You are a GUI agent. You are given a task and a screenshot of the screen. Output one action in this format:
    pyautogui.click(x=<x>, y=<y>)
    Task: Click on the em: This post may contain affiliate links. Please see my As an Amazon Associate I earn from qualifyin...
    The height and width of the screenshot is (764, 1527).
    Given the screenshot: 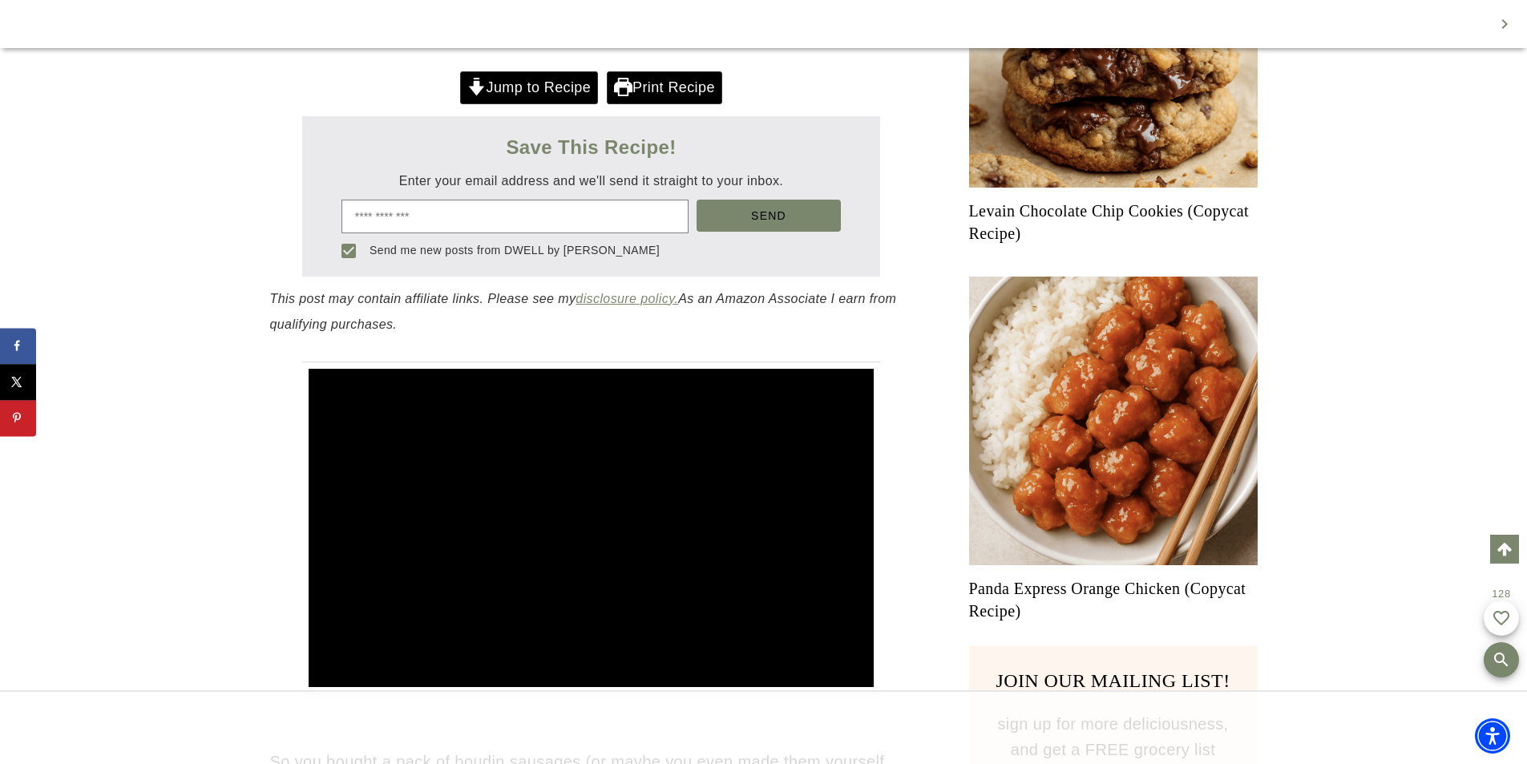 What is the action you would take?
    pyautogui.click(x=584, y=311)
    